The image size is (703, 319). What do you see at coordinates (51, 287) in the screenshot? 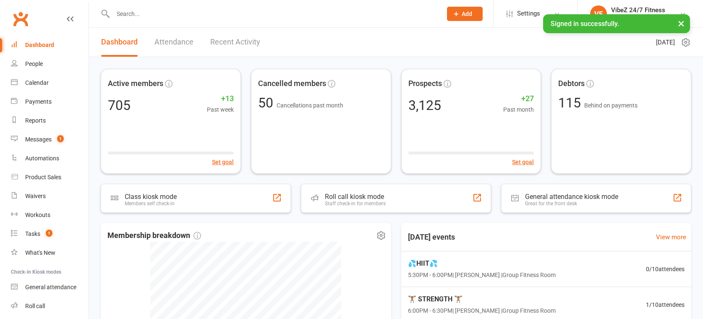
I see `div: General attendance` at bounding box center [51, 287].